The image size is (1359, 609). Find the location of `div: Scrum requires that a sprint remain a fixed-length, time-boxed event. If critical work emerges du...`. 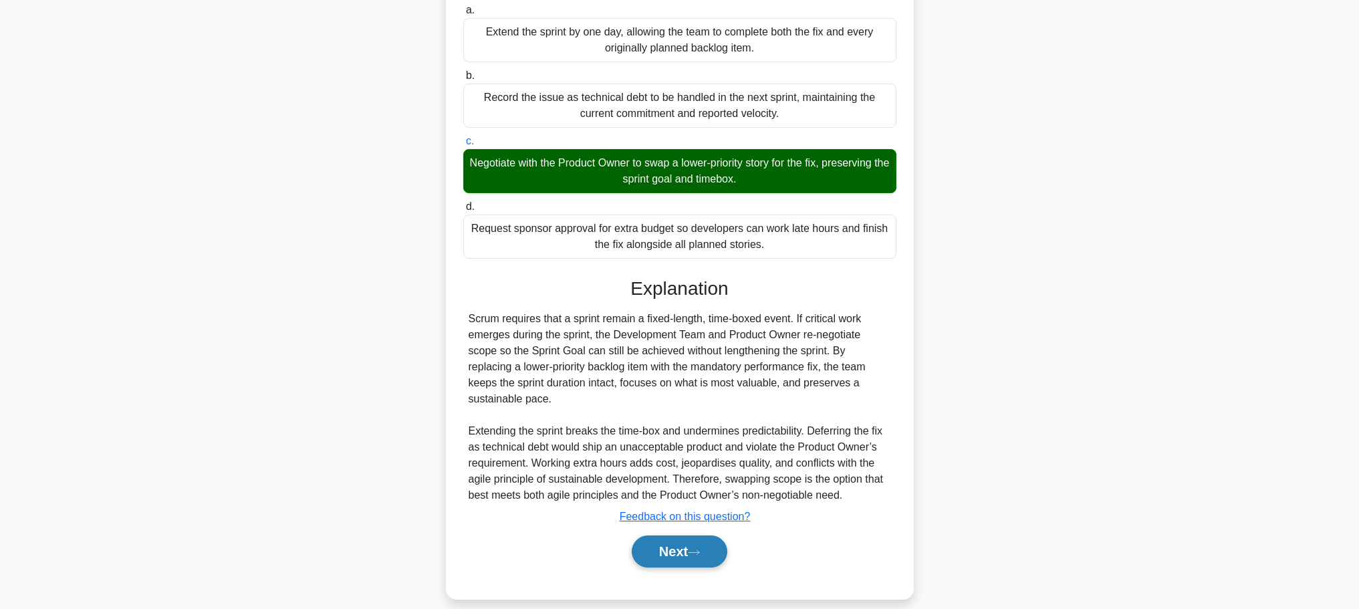

div: Scrum requires that a sprint remain a fixed-length, time-boxed event. If critical work emerges du... is located at coordinates (680, 407).